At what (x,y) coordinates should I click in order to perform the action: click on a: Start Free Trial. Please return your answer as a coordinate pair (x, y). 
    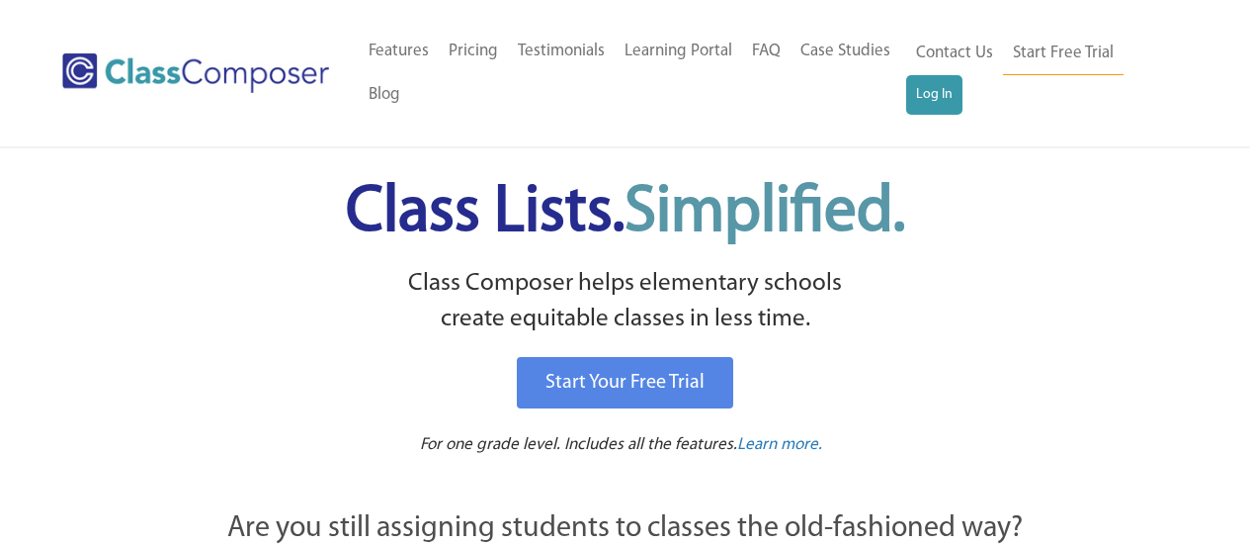
    Looking at the image, I should click on (1064, 53).